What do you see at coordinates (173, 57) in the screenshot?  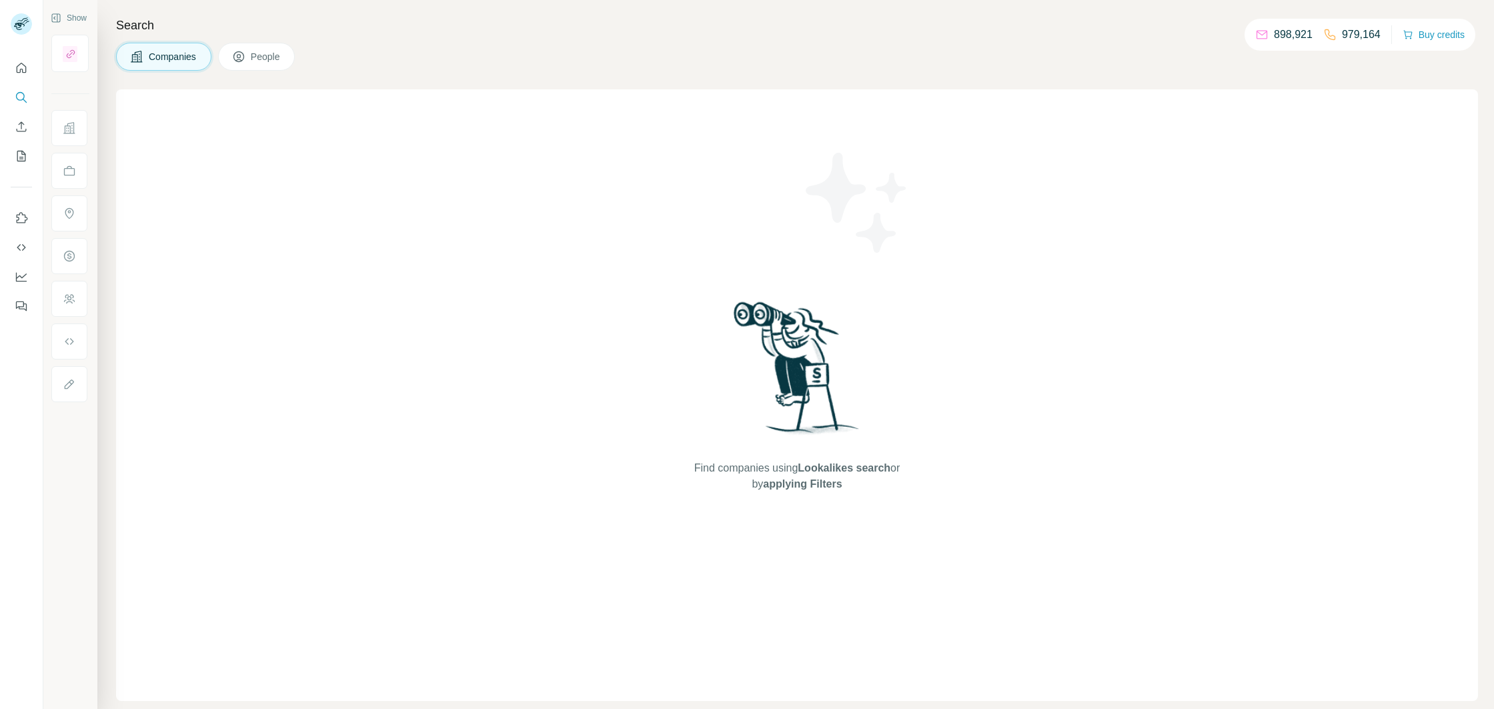 I see `span: Companies` at bounding box center [173, 57].